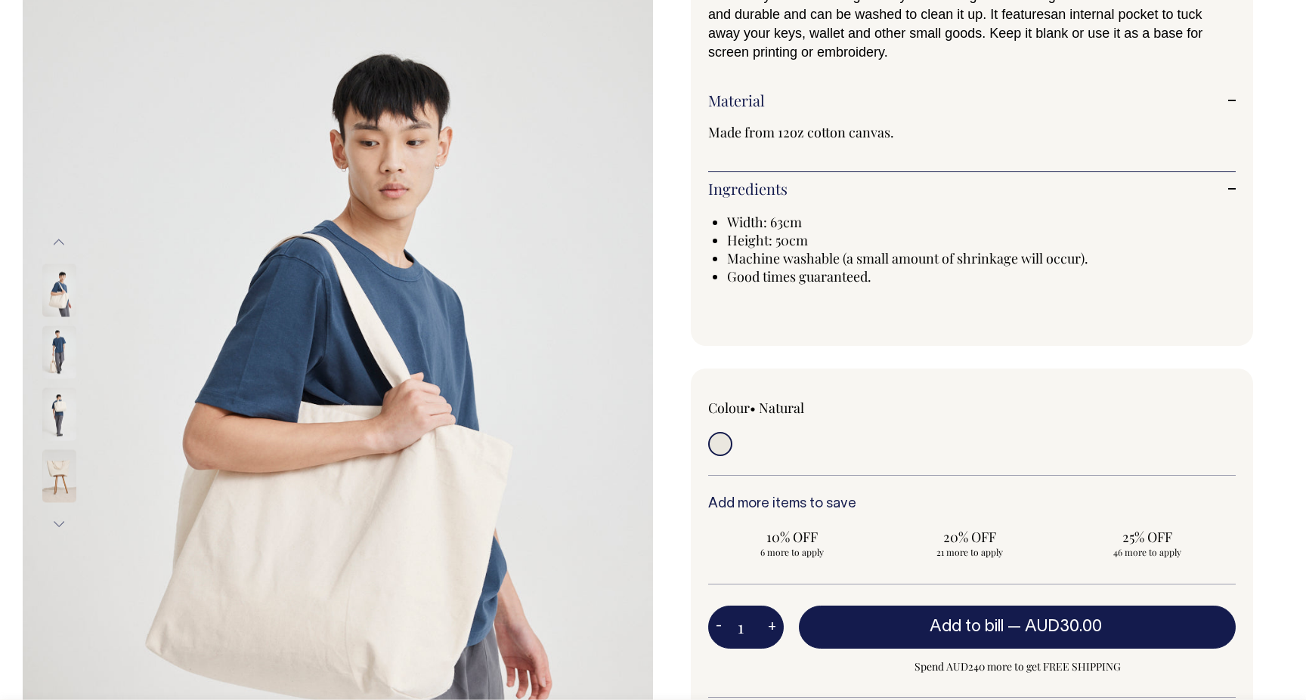 The height and width of the screenshot is (700, 1306). What do you see at coordinates (907, 258) in the screenshot?
I see `span: Machine washable (a small amount of shrinkage will occur).` at bounding box center [907, 258].